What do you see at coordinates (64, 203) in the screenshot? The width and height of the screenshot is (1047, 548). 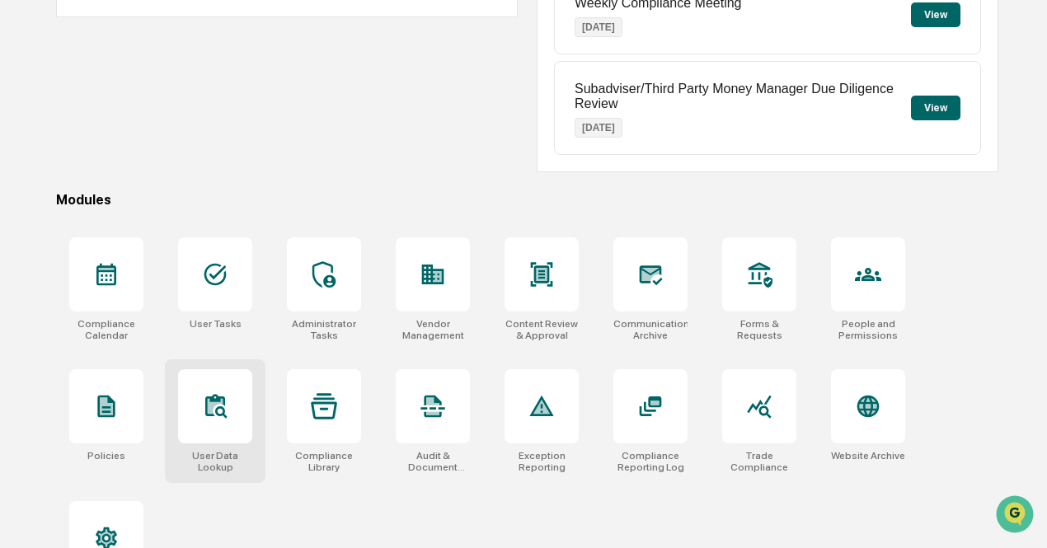 I see `div: Past conversations` at bounding box center [64, 203].